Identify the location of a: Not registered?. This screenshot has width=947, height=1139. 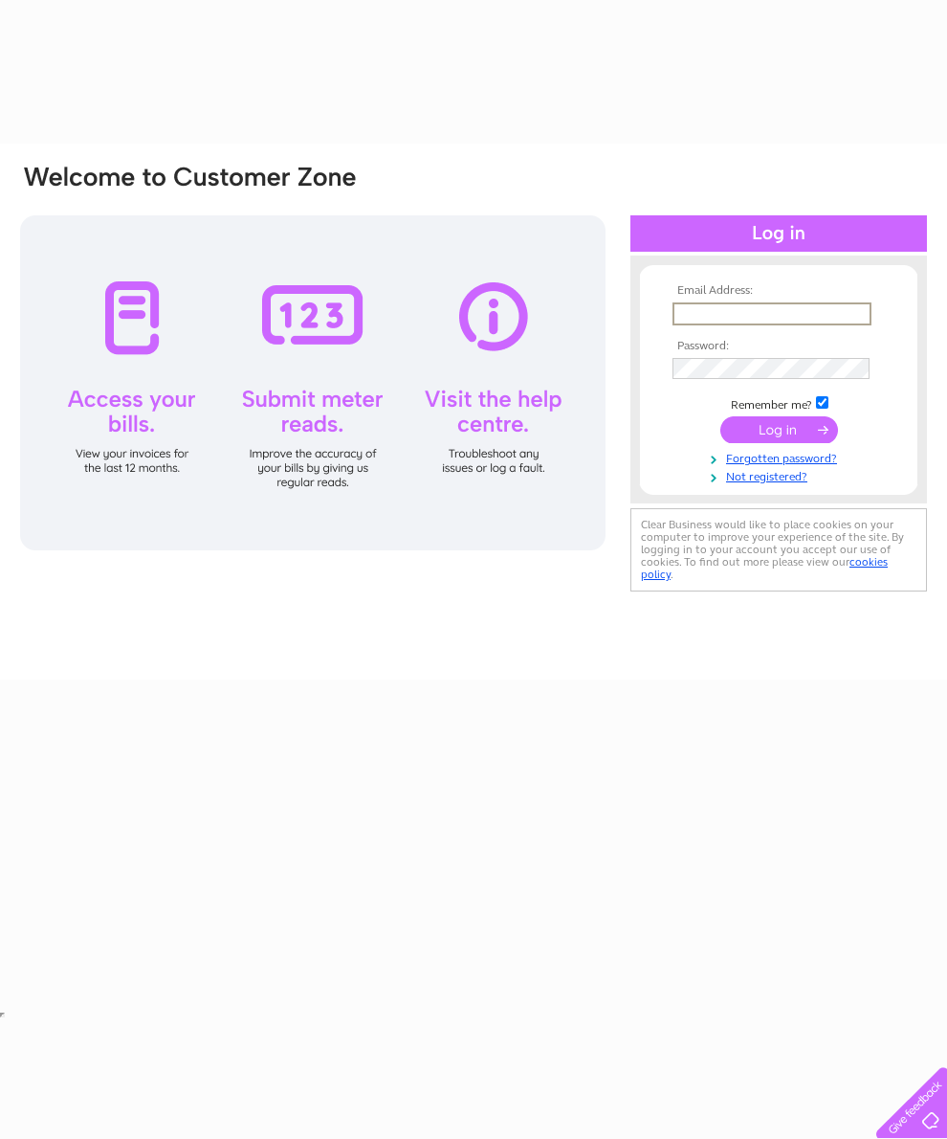
(781, 475).